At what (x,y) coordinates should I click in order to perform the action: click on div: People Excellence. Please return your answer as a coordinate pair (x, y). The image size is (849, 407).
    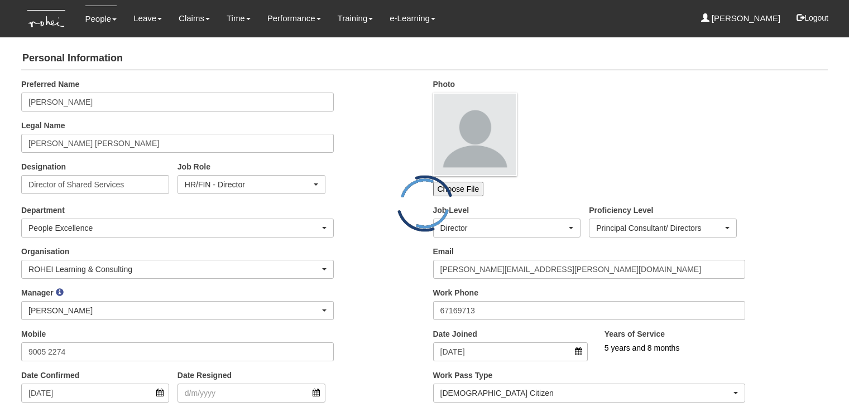
    Looking at the image, I should click on (174, 228).